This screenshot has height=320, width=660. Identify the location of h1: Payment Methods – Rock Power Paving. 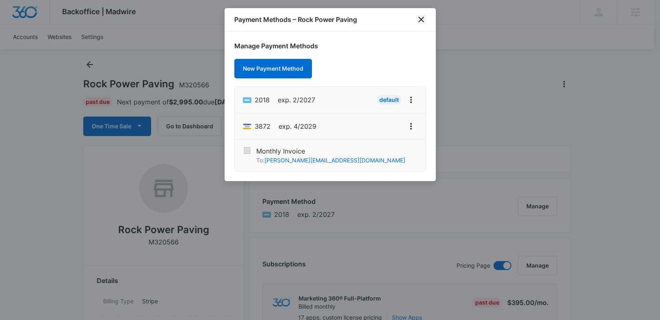
(296, 19).